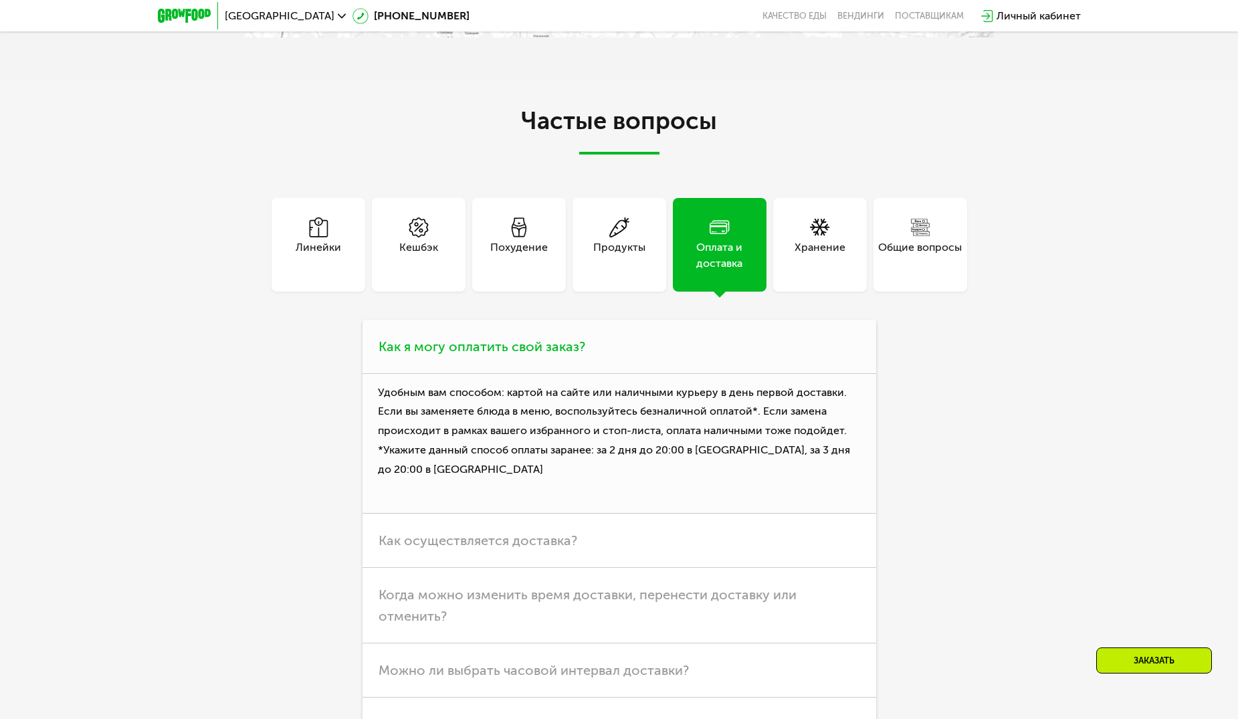 The image size is (1238, 719). What do you see at coordinates (482, 347) in the screenshot?
I see `span: Как я могу оплатить свой заказ?` at bounding box center [482, 347].